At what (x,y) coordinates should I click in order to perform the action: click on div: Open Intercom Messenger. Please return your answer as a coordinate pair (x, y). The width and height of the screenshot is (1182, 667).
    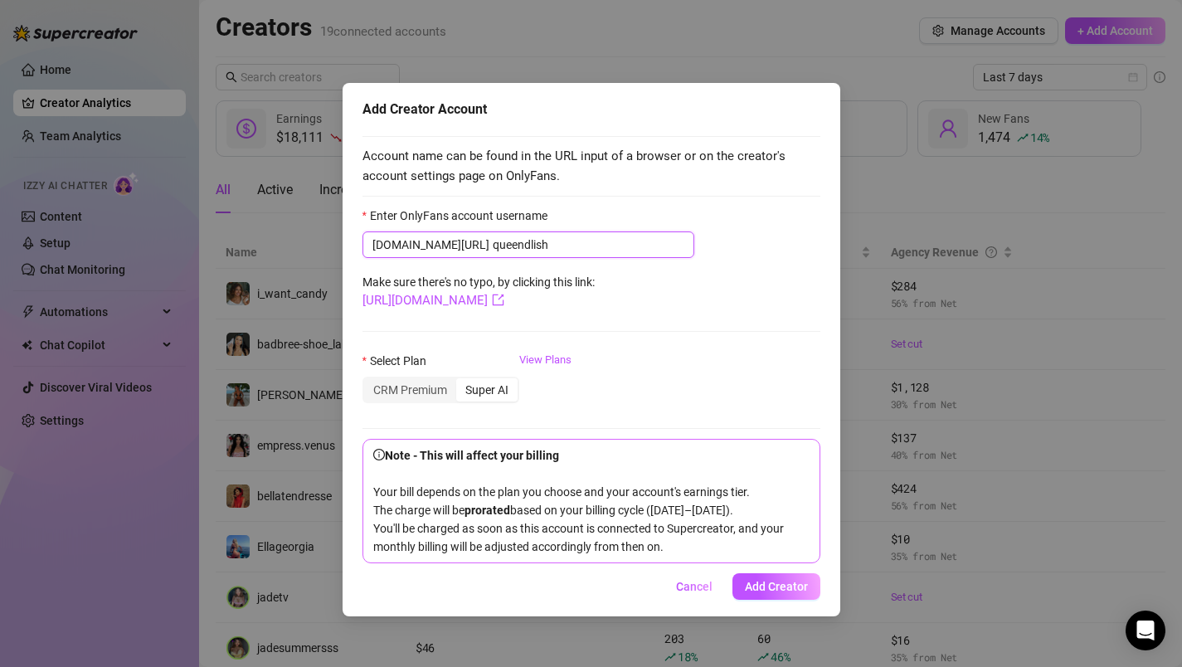
    Looking at the image, I should click on (1145, 630).